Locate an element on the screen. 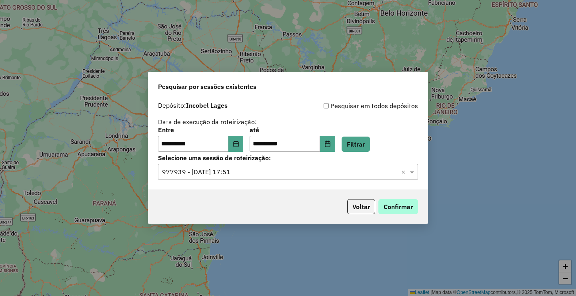 Image resolution: width=576 pixels, height=296 pixels. strong: Incobel Lages is located at coordinates (207, 105).